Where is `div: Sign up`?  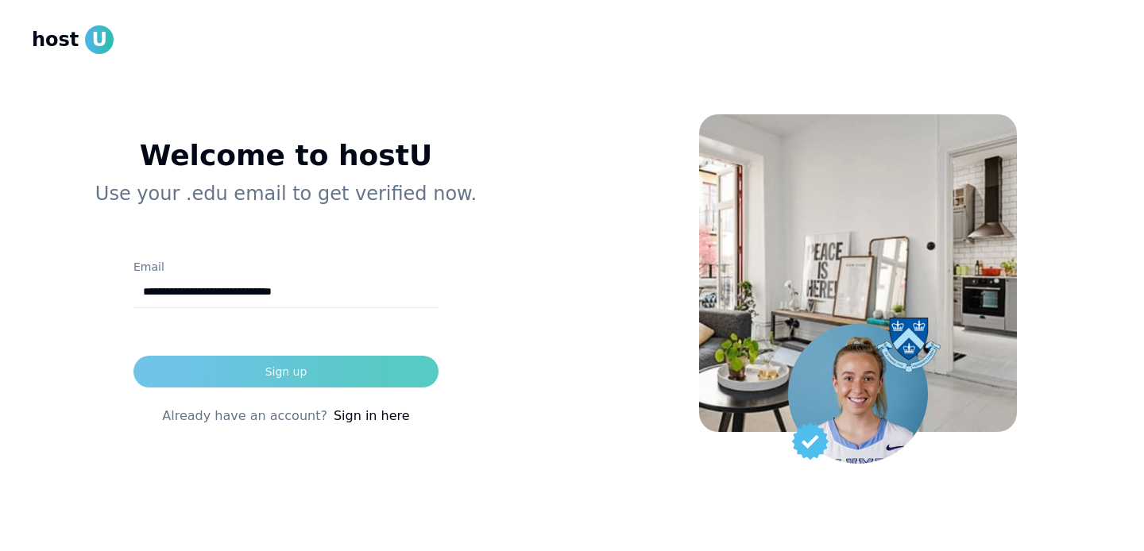
div: Sign up is located at coordinates (286, 372).